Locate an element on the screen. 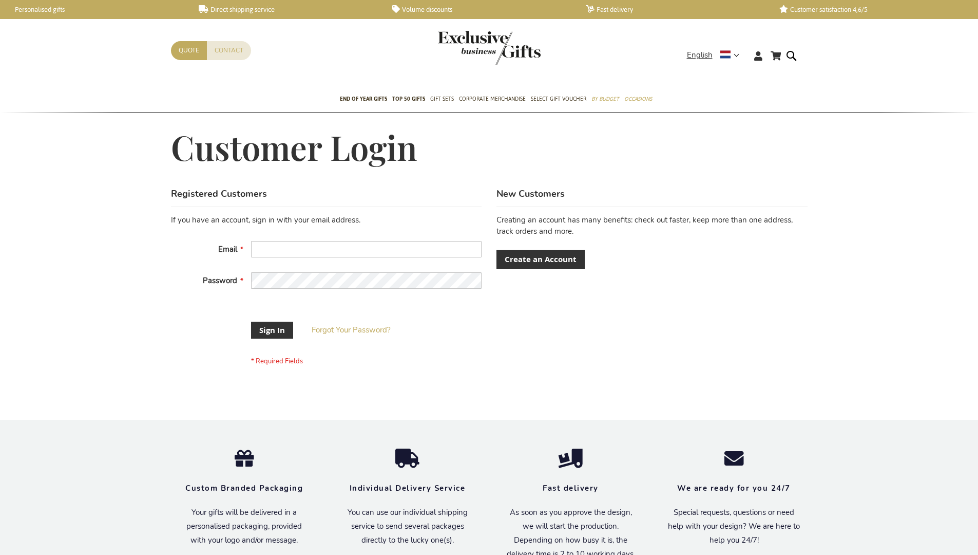  a: Forgot Your Password? is located at coordinates (351, 330).